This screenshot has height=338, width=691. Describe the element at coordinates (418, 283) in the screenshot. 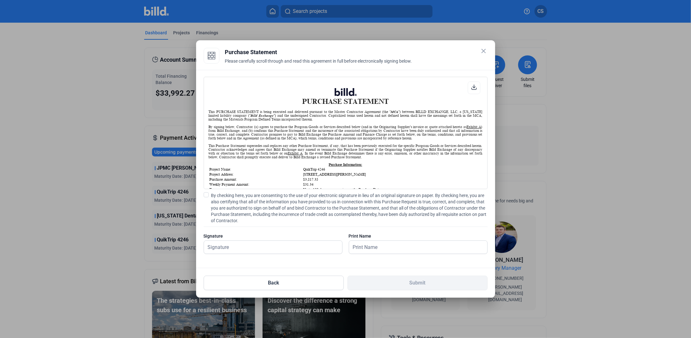

I see `button: Submit` at that location.